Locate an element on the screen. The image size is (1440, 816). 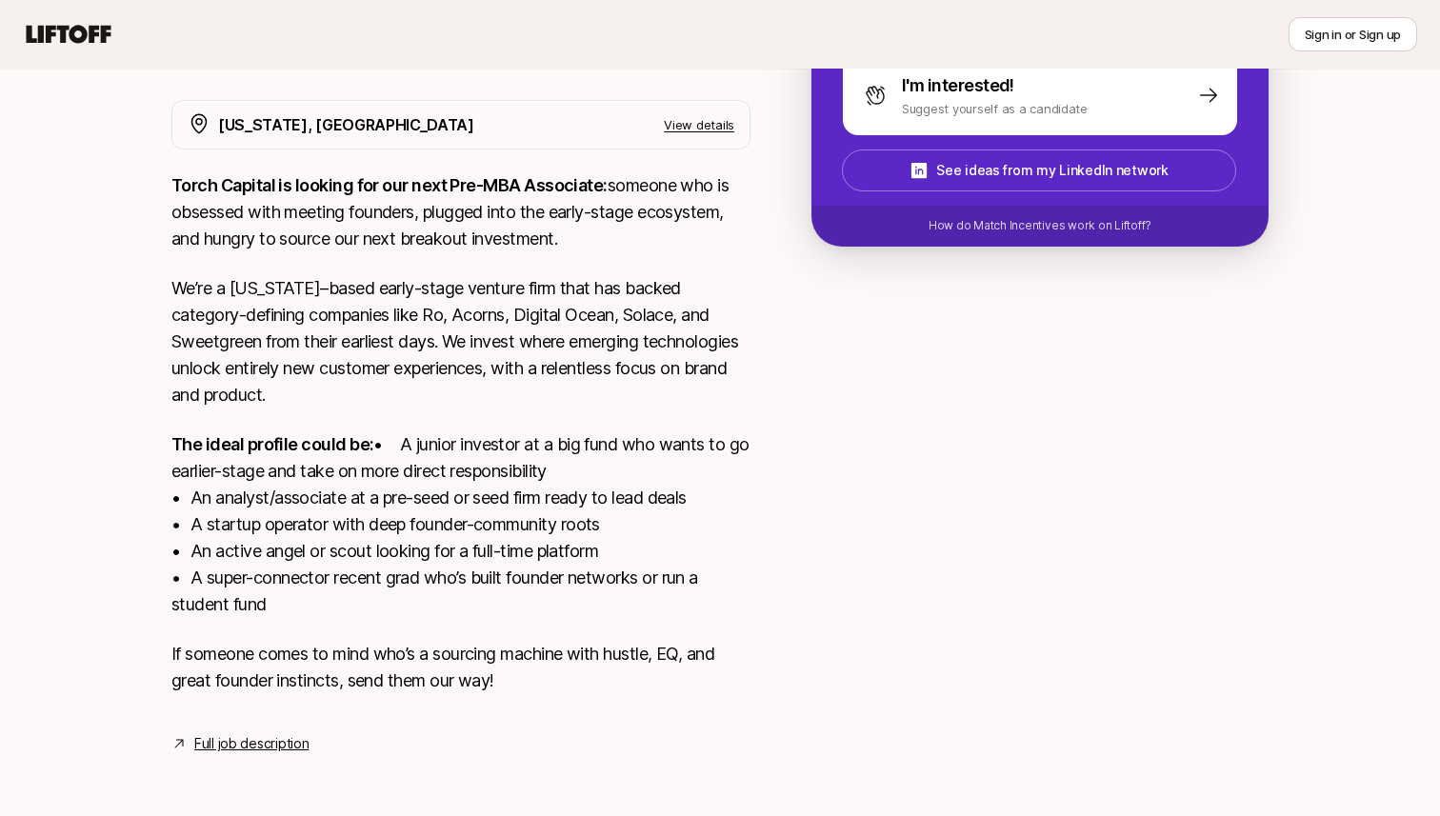
p: How do Match Incentives work on Liftoff? is located at coordinates (1040, 226).